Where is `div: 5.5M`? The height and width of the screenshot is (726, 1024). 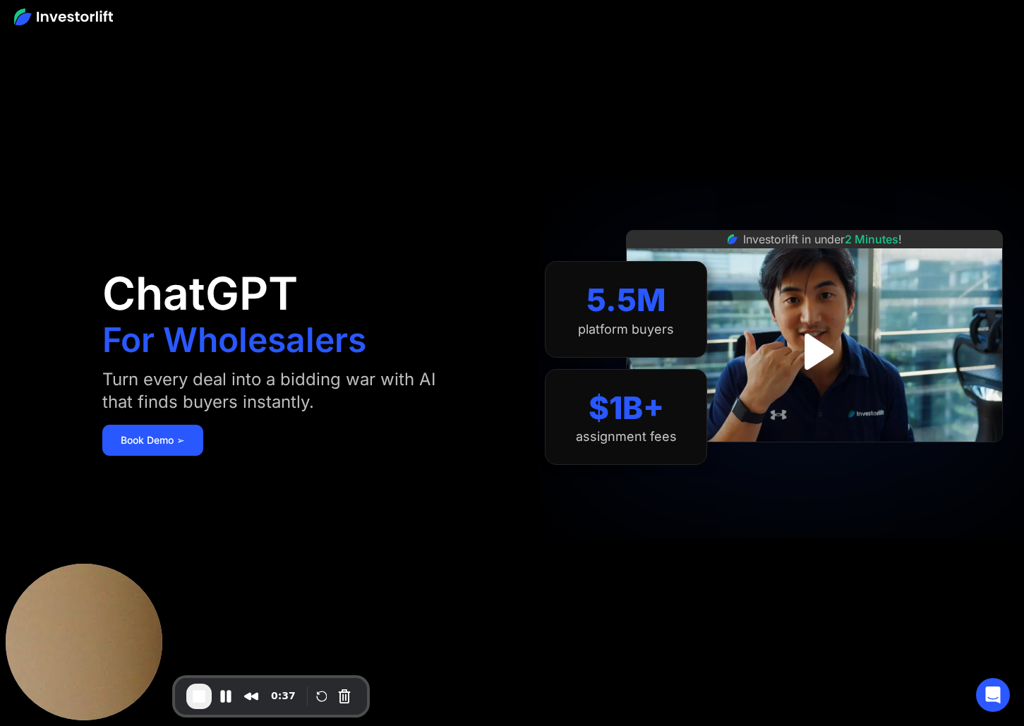
div: 5.5M is located at coordinates (626, 300).